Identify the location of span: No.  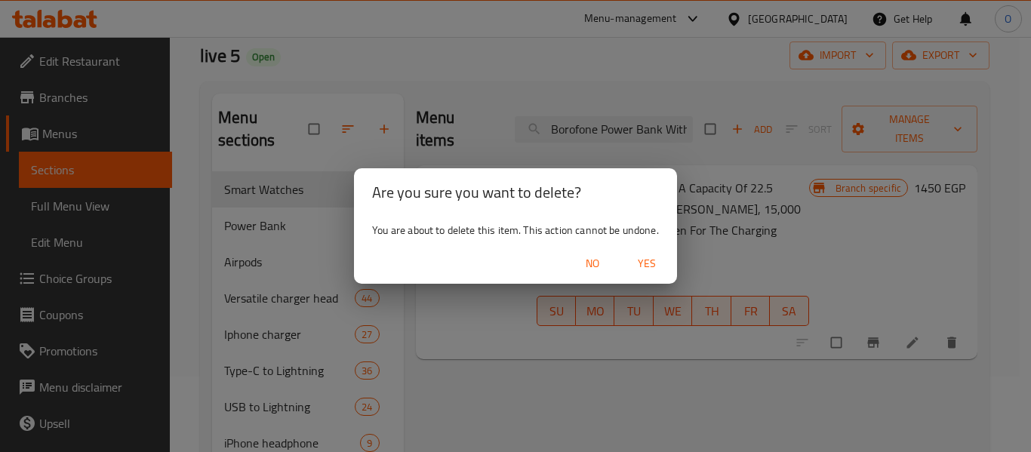
(592, 263).